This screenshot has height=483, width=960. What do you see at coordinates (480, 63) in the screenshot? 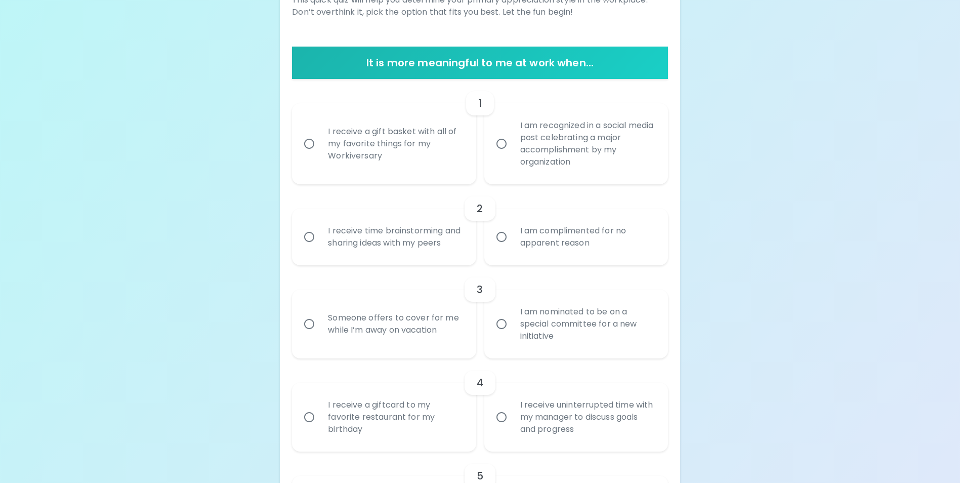
I see `h6: It is more meaningful to me at work when...` at bounding box center [480, 63].